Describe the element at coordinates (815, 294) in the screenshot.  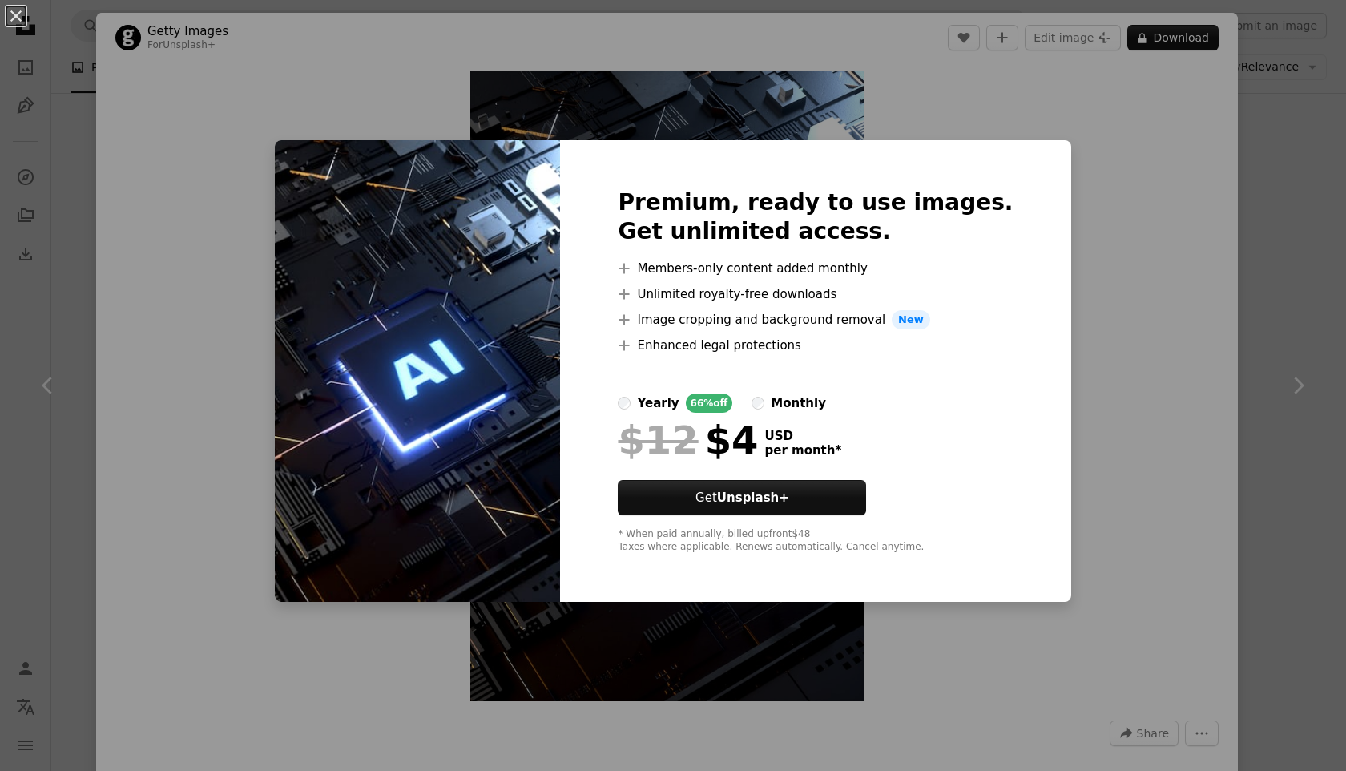
I see `li: Unlimited royalty-free downloads` at that location.